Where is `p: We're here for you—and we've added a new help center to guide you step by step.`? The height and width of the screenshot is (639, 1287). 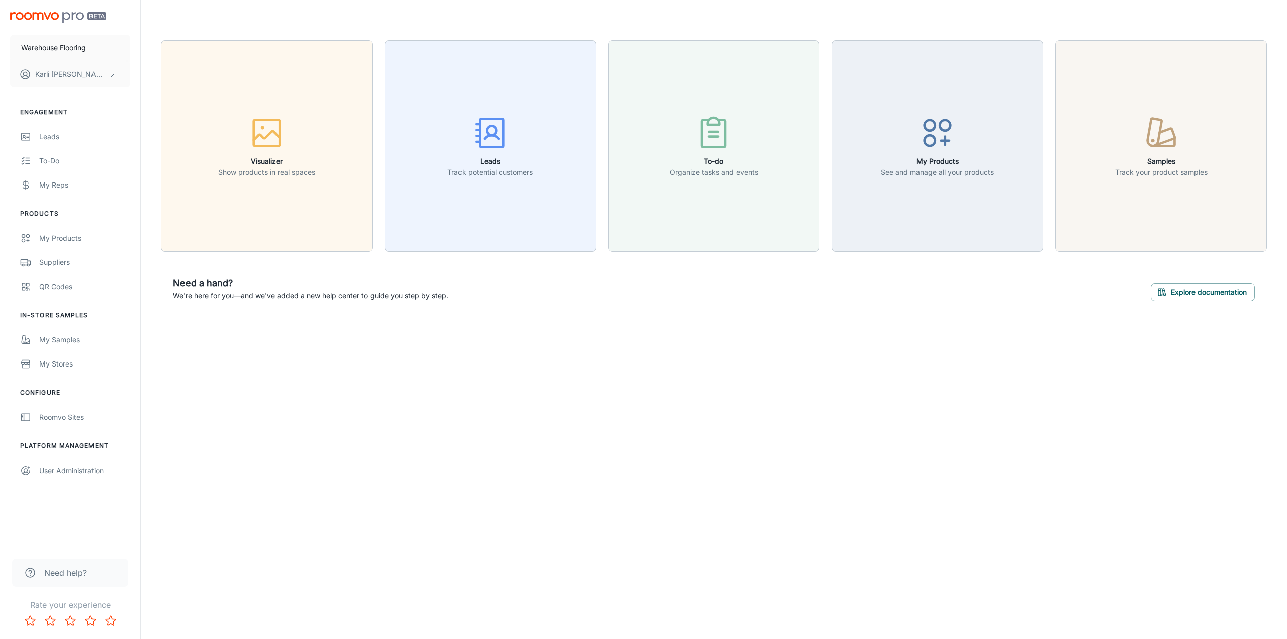 p: We're here for you—and we've added a new help center to guide you step by step. is located at coordinates (311, 296).